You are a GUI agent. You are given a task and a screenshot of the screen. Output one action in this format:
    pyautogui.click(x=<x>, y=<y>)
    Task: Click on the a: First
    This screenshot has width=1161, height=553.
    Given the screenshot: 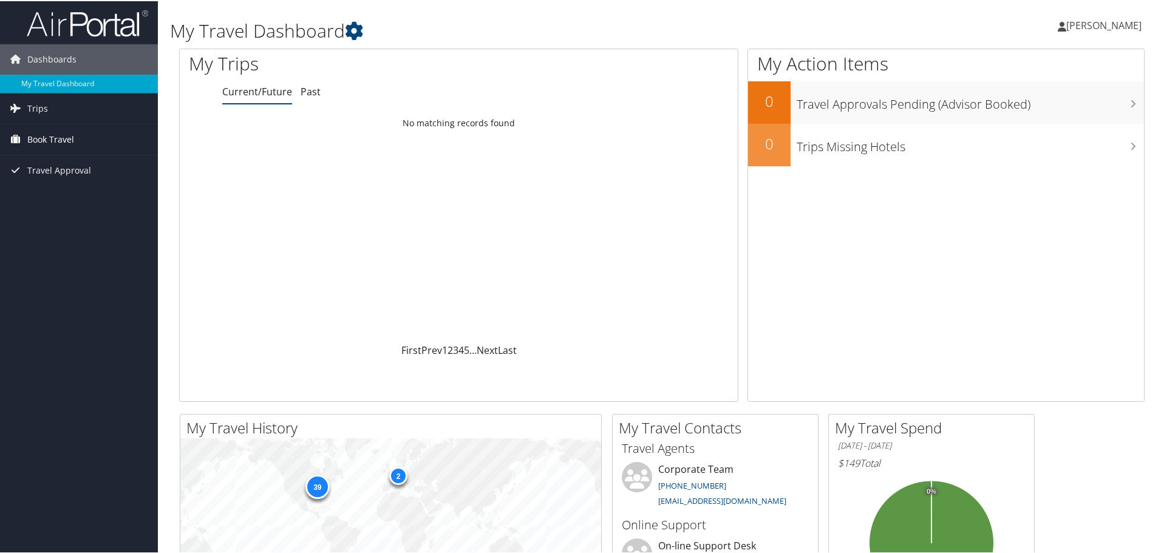 What is the action you would take?
    pyautogui.click(x=411, y=349)
    